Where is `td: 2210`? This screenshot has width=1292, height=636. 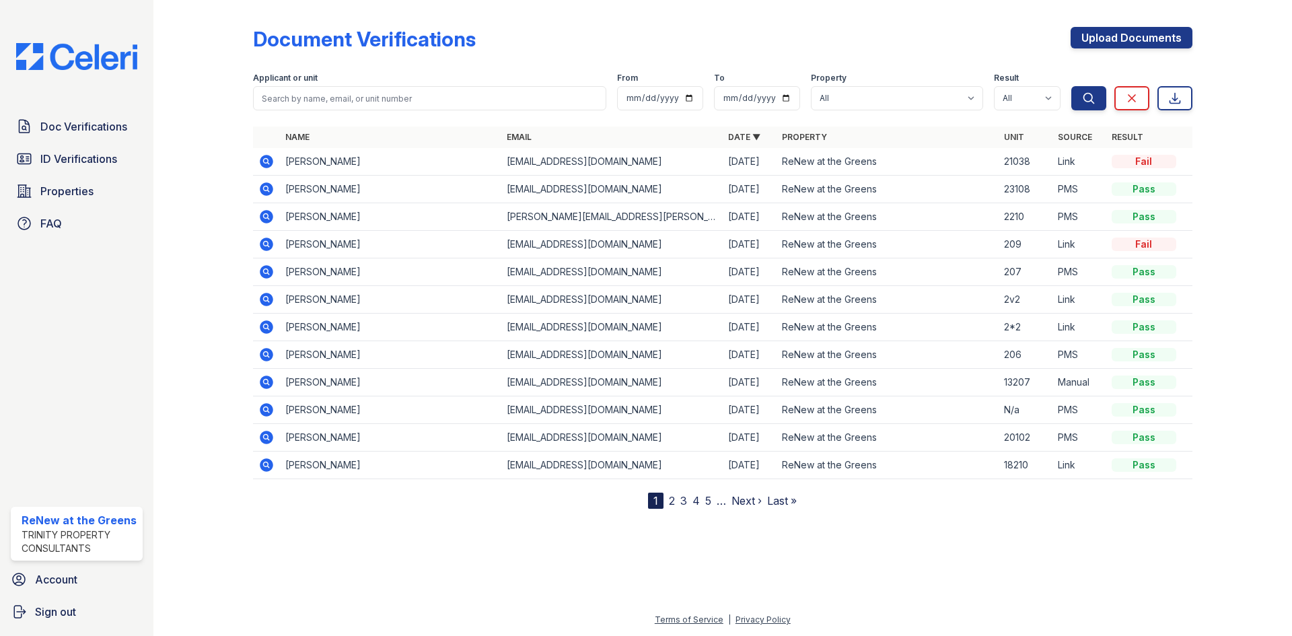
td: 2210 is located at coordinates (1025, 217).